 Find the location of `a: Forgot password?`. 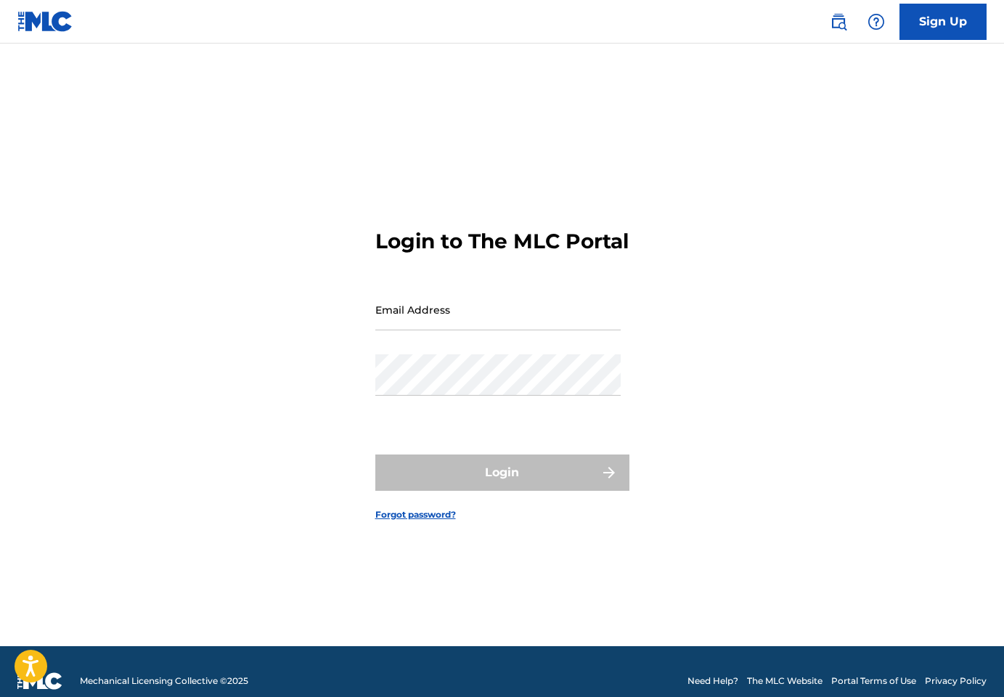

a: Forgot password? is located at coordinates (415, 515).